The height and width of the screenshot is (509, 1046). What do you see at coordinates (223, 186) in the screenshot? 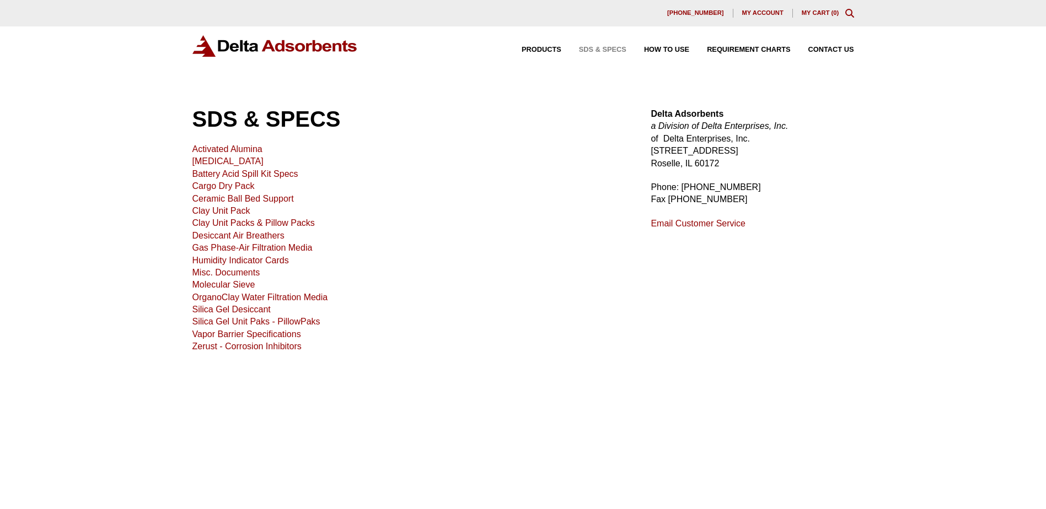
I see `a: Cargo Dry Pack` at bounding box center [223, 186].